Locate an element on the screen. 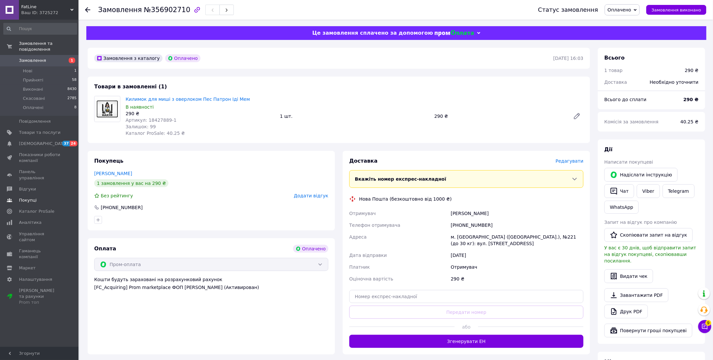 The image size is (713, 360). span: Виконані is located at coordinates (33, 89).